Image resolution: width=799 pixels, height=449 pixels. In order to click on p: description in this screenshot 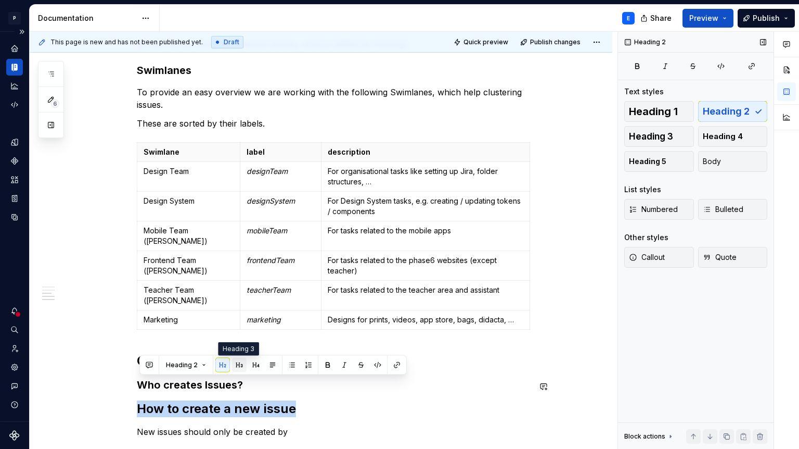, I will do `click(426, 152)`.